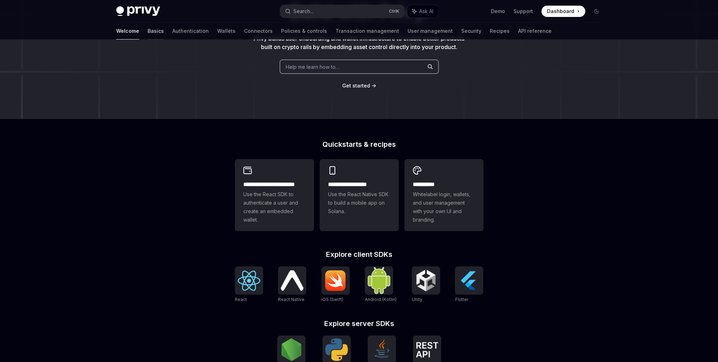 The image size is (718, 362). What do you see at coordinates (444, 207) in the screenshot?
I see `span: Whitelabel login, wallets, and user management with your own UI and branding.` at bounding box center [444, 207].